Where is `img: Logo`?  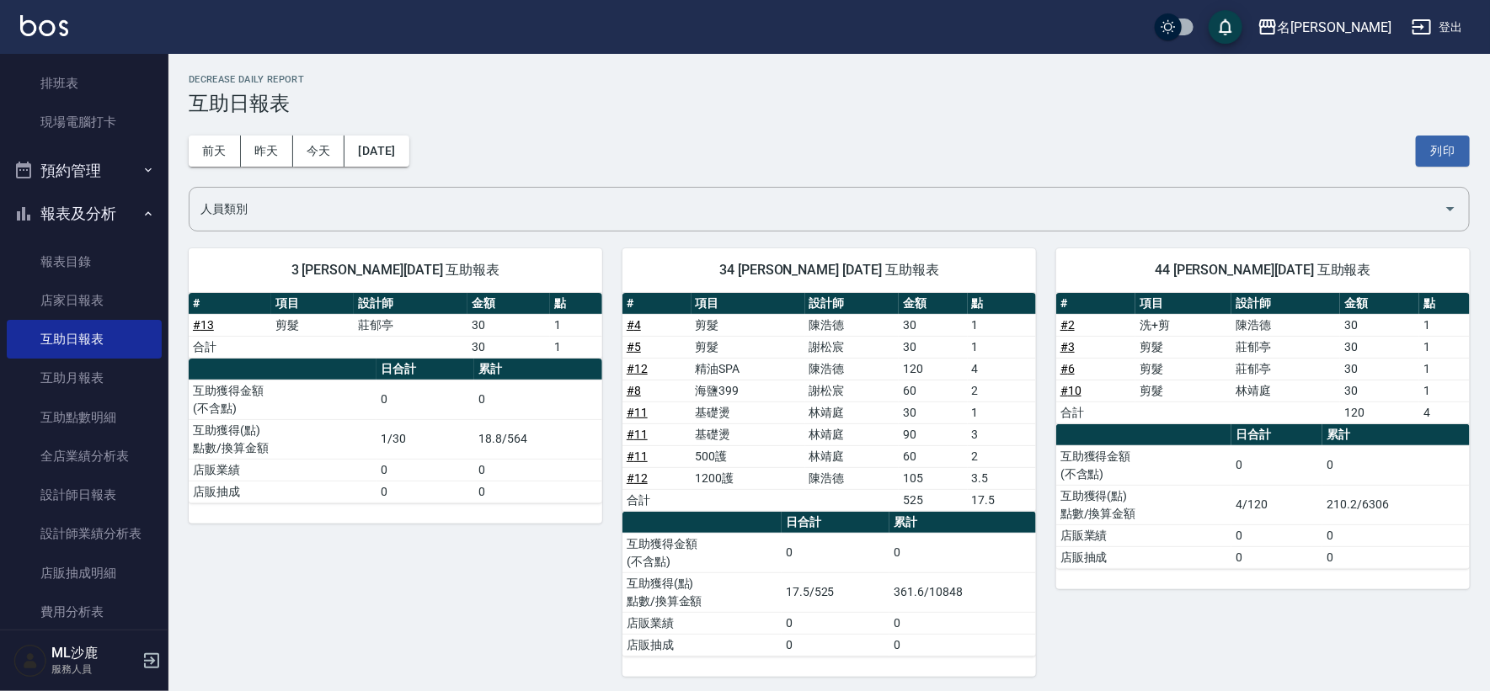
img: Logo is located at coordinates (44, 25).